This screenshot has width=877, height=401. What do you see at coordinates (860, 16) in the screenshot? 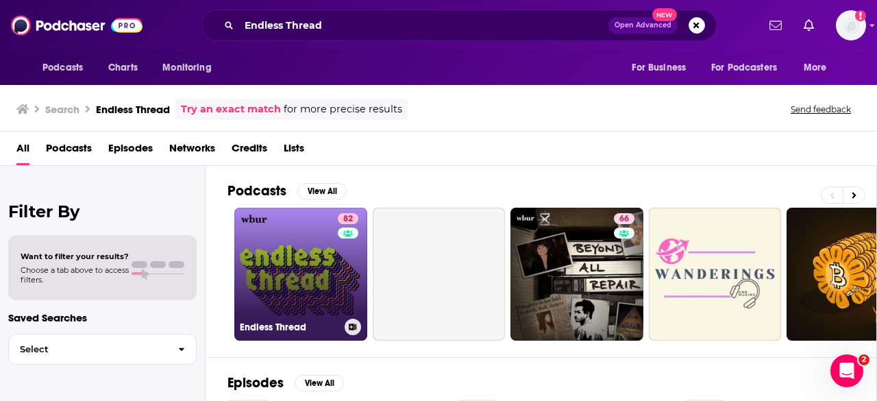
I see `svg: Add a profile image` at bounding box center [860, 16].